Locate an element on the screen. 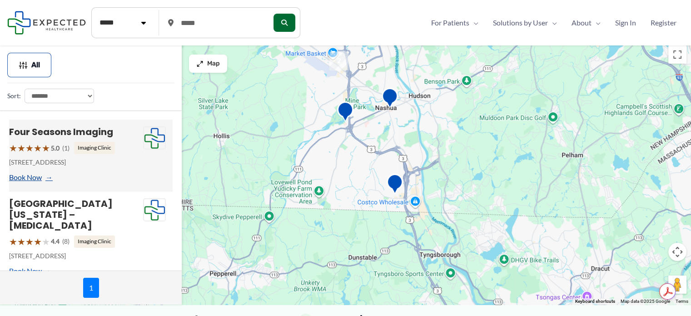 Image resolution: width=691 pixels, height=316 pixels. a: Register is located at coordinates (663, 23).